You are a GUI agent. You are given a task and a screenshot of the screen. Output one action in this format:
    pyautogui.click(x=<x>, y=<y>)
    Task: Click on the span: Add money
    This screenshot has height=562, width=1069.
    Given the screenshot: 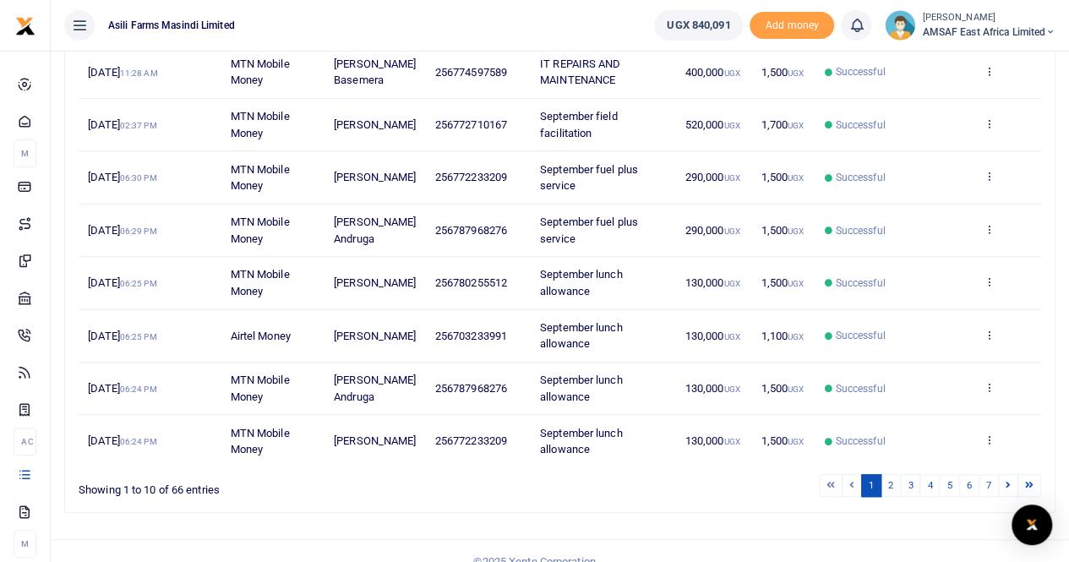 What is the action you would take?
    pyautogui.click(x=792, y=25)
    